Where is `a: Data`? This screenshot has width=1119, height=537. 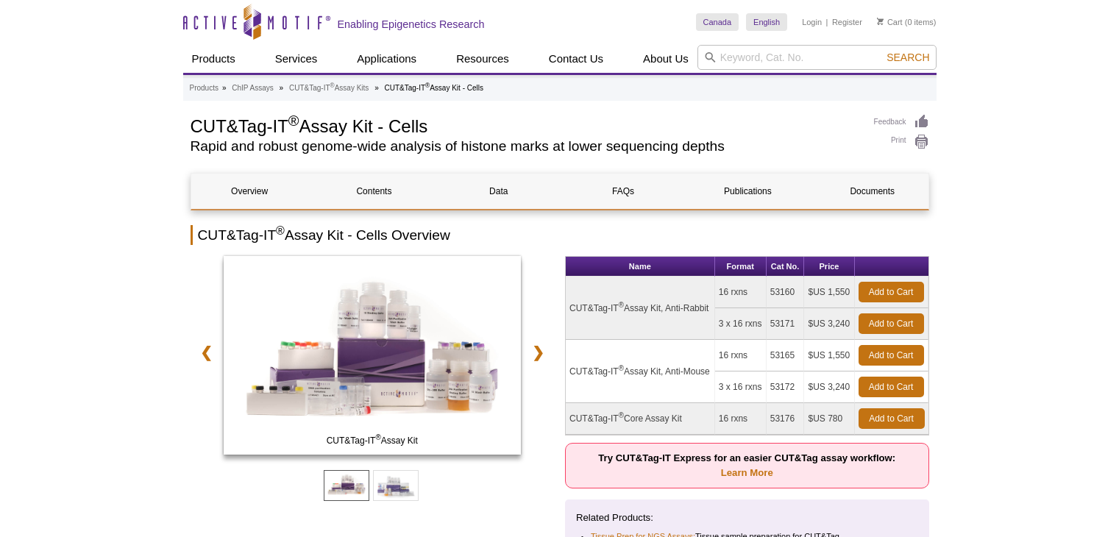 a: Data is located at coordinates (498, 191).